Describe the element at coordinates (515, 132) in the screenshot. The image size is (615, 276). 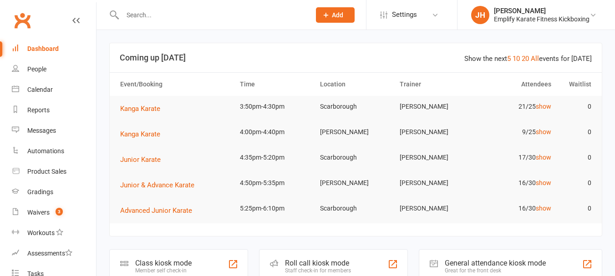
I see `td: 9/25` at that location.